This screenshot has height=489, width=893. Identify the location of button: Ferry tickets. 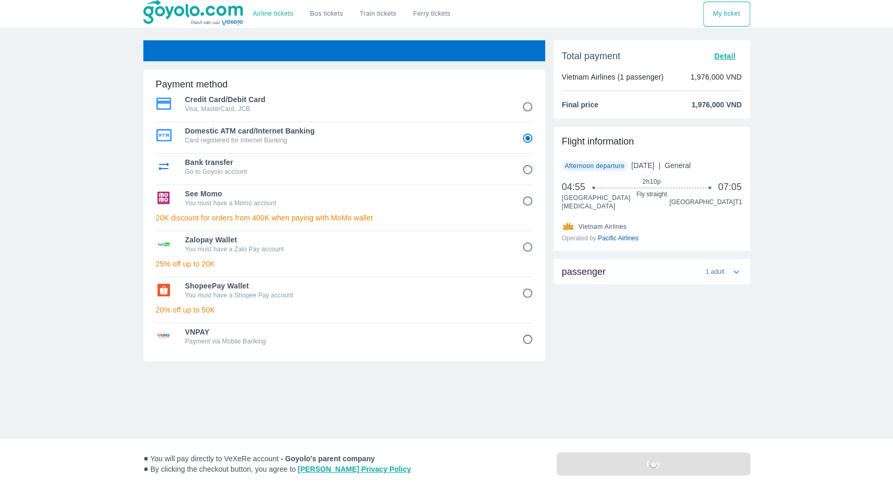
(432, 14).